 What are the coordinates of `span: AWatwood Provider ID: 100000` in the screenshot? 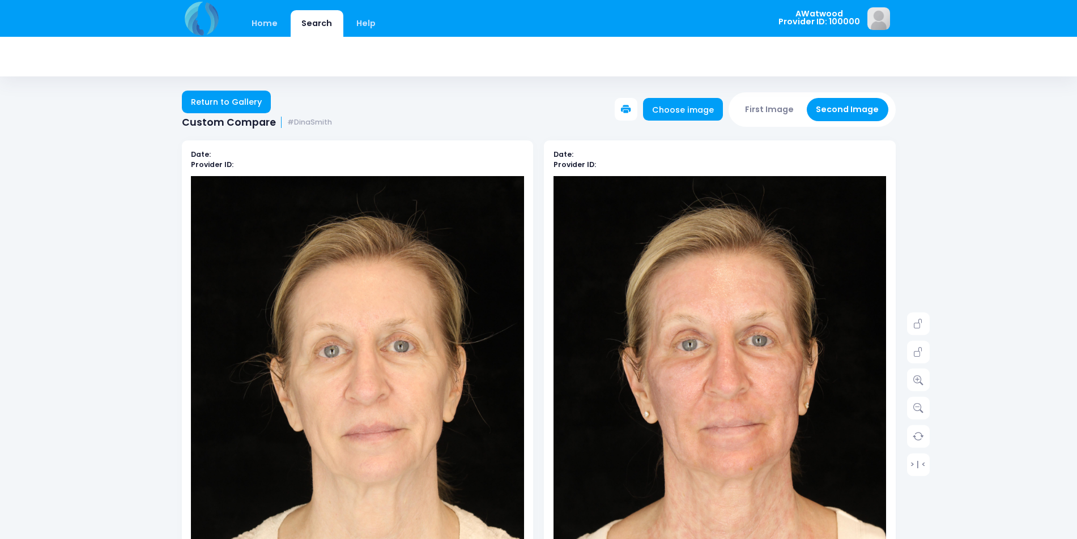 It's located at (819, 18).